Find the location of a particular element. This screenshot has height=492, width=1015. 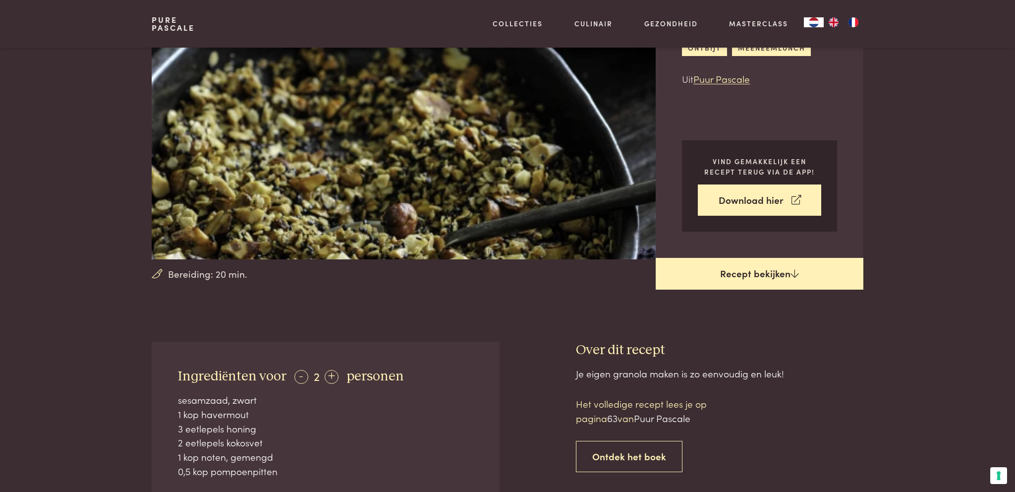

a: meeneemlunch is located at coordinates (771, 48).